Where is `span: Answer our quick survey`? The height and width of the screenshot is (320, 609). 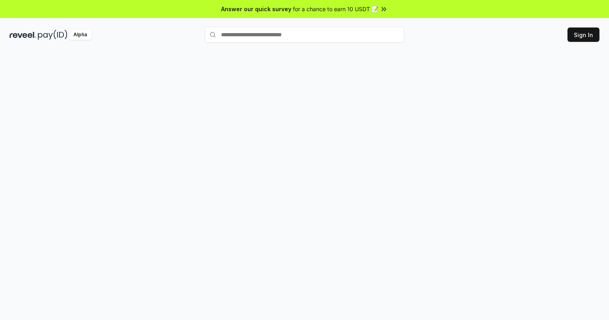 span: Answer our quick survey is located at coordinates (256, 9).